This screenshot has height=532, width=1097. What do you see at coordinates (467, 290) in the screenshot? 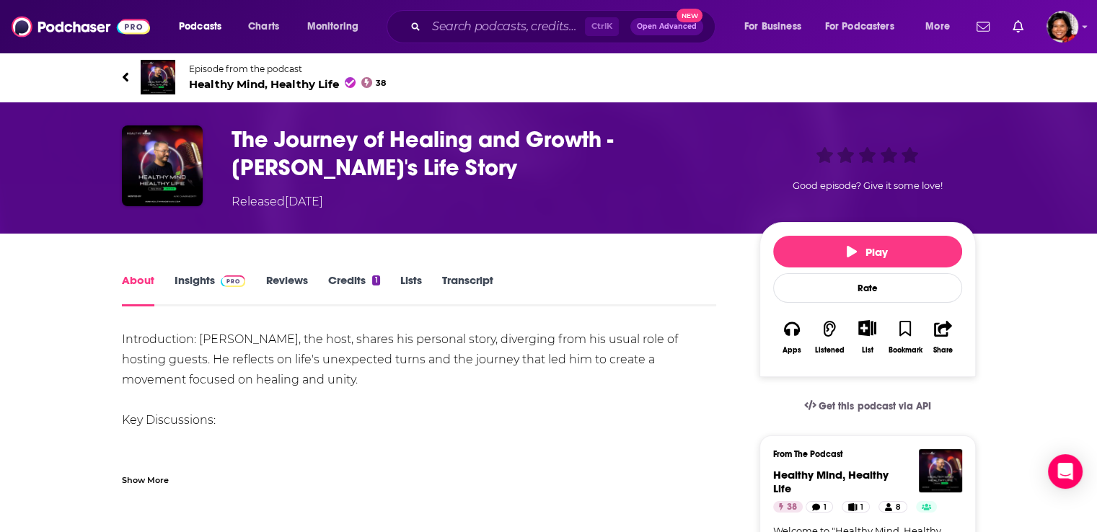
I see `a: Transcript` at bounding box center [467, 290].